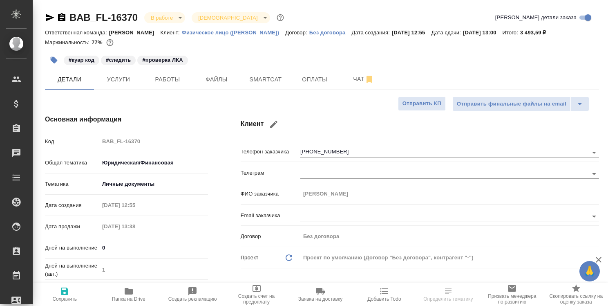 The image size is (608, 306). Describe the element at coordinates (270, 215) in the screenshot. I see `p: Email заказчика` at that location.